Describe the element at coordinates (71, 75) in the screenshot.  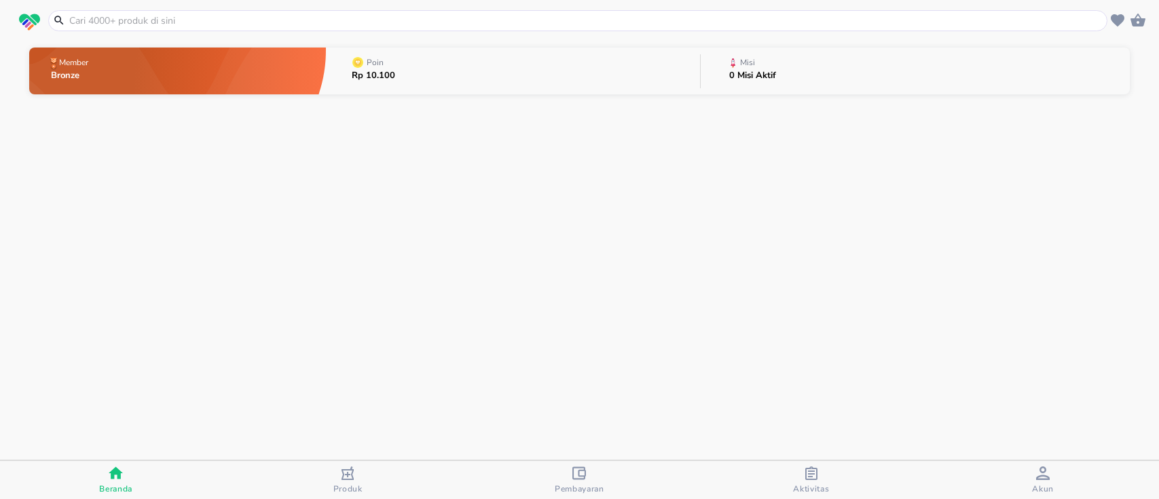
I see `p: Bronze` at that location.